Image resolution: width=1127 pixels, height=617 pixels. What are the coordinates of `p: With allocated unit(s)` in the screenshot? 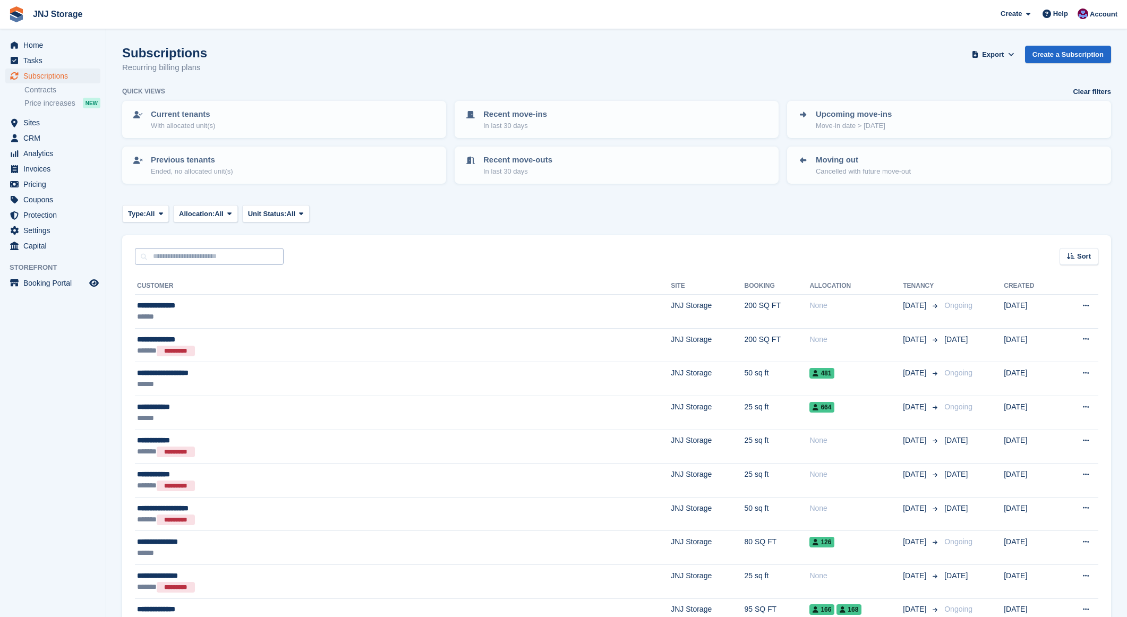 It's located at (183, 126).